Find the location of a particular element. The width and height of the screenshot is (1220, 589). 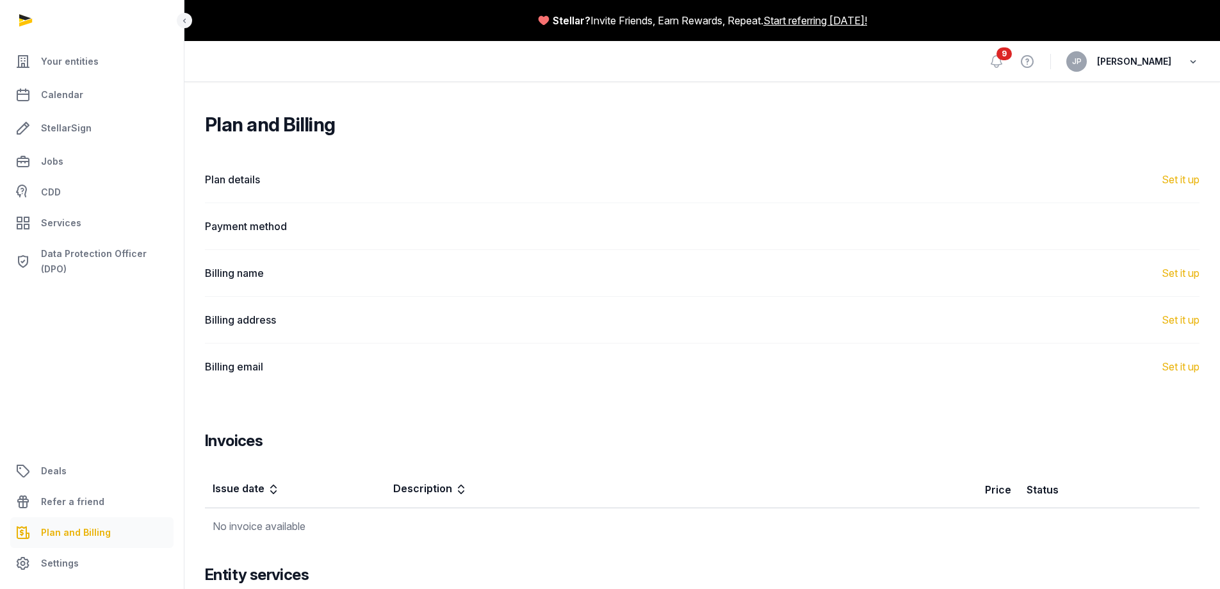

span: Data Protection Officer (DPO) is located at coordinates (104, 261).